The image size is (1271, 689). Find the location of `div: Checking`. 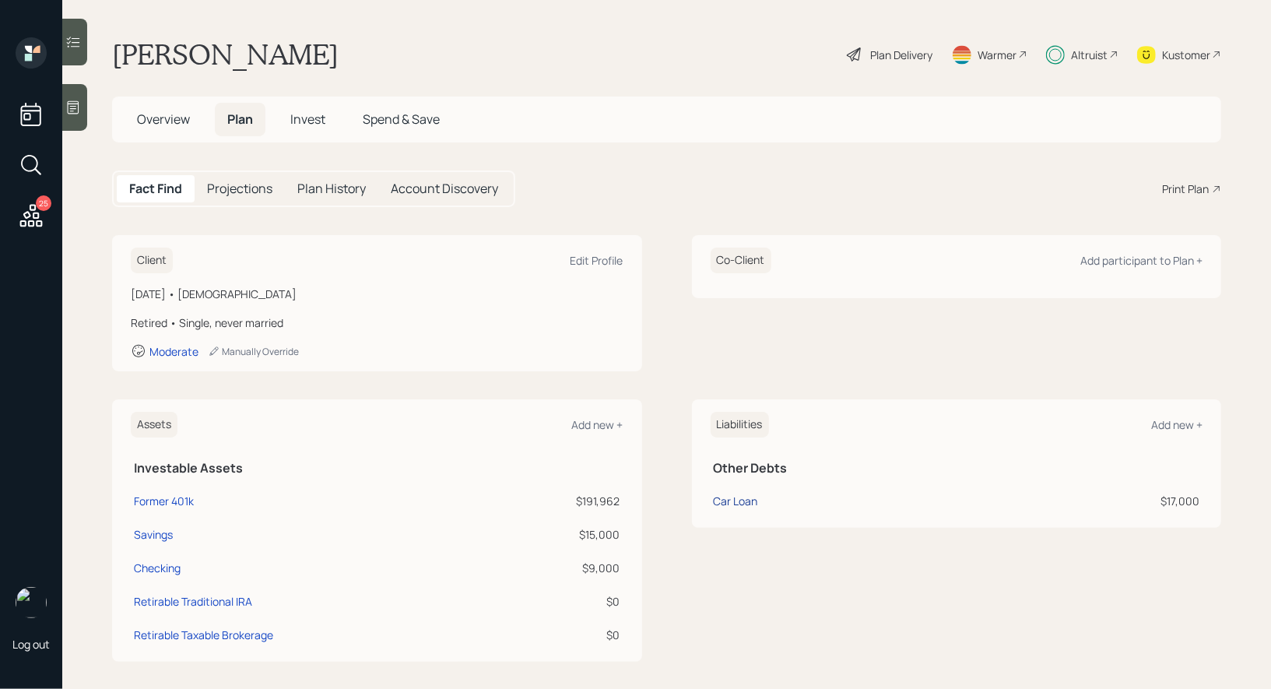

div: Checking is located at coordinates (157, 568).